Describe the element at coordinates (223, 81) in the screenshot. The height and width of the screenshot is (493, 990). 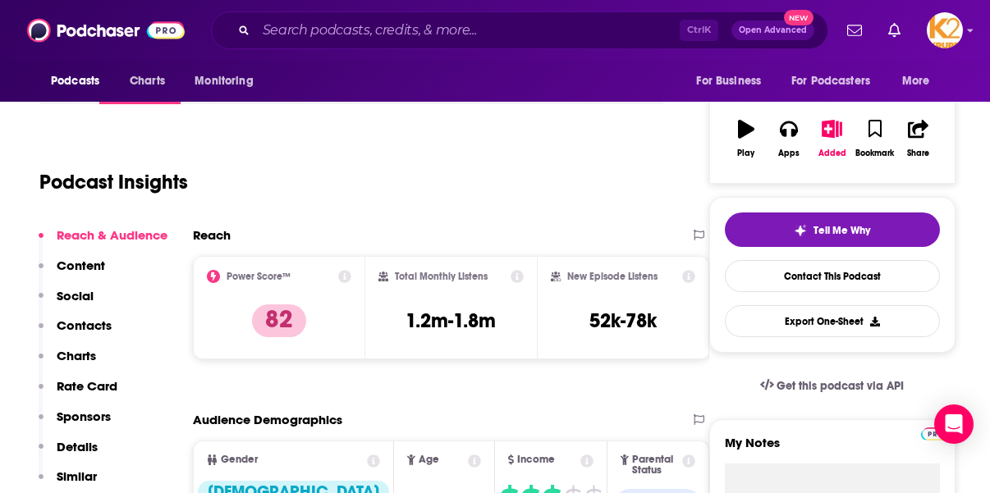
I see `span: Monitoring` at that location.